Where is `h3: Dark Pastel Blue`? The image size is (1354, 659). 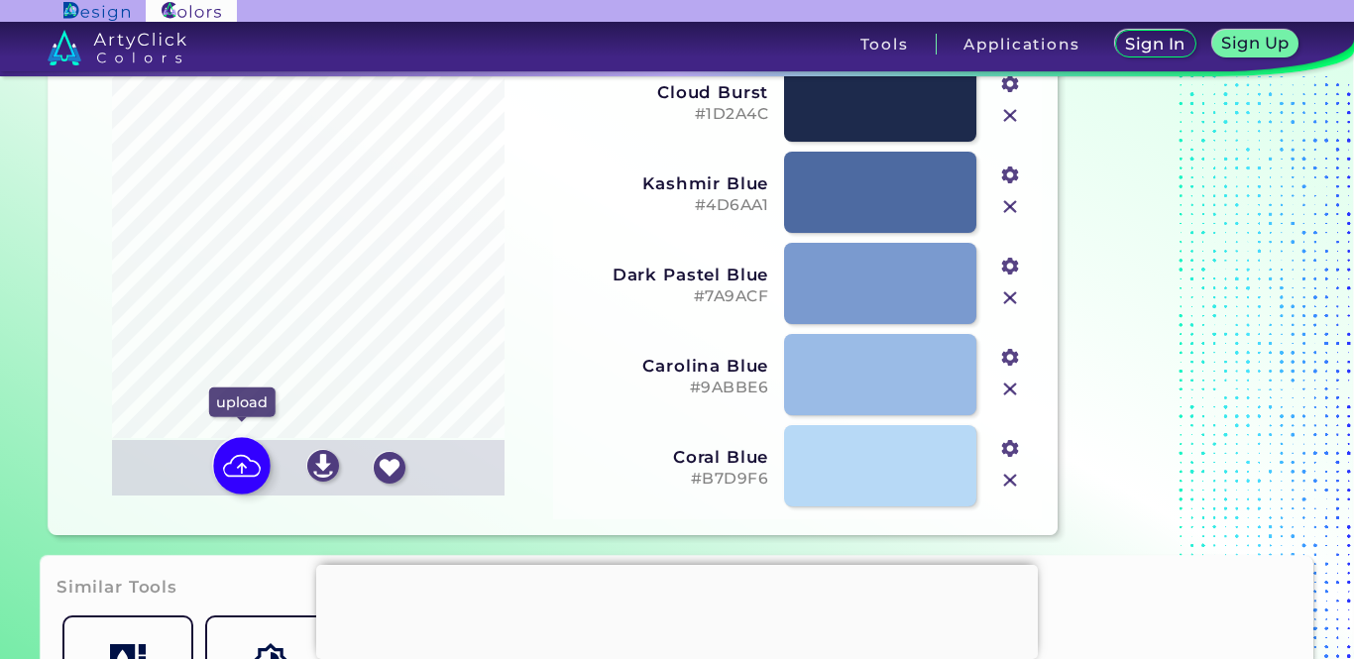 h3: Dark Pastel Blue is located at coordinates (667, 275).